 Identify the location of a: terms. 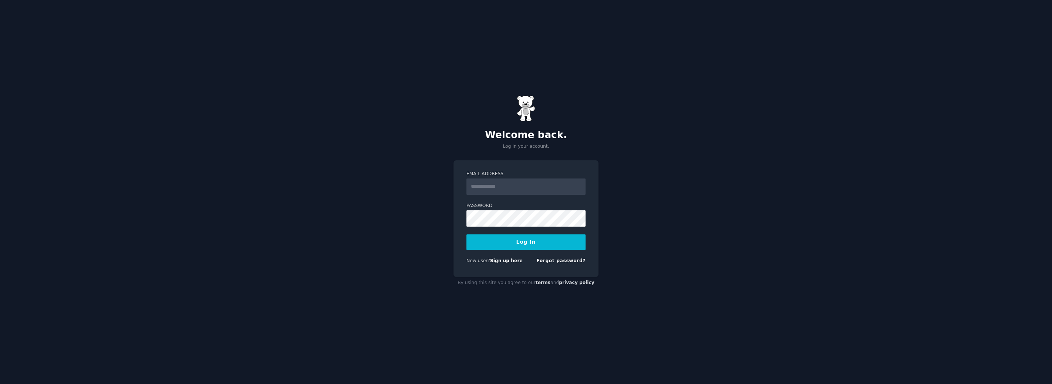
(543, 282).